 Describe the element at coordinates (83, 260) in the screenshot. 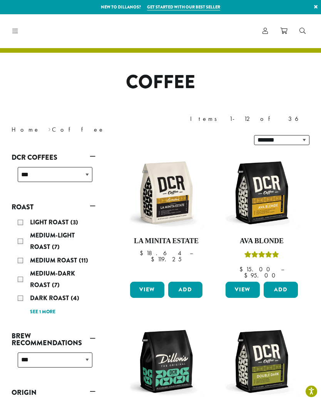

I see `span: (11)` at that location.